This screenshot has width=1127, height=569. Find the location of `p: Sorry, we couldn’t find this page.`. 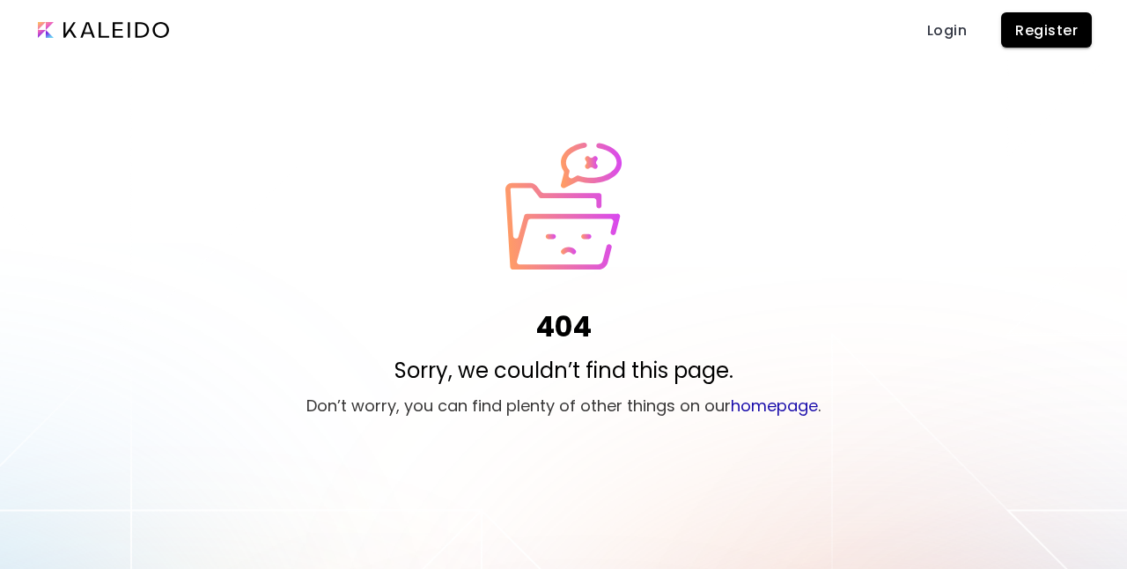

p: Sorry, we couldn’t find this page. is located at coordinates (563, 371).